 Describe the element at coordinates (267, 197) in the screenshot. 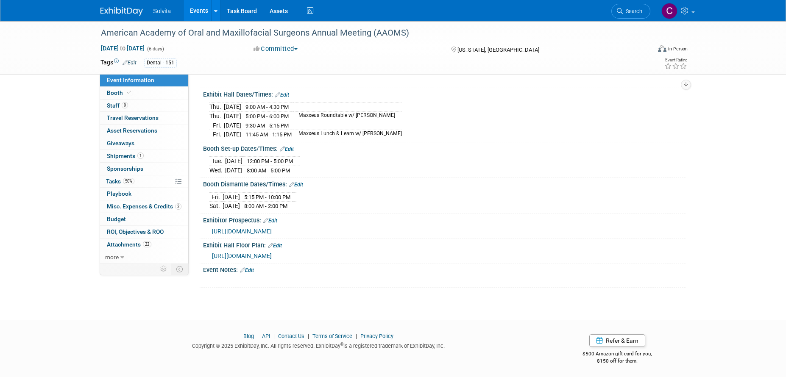

I see `span: 5:15 PM - 10:00 PM` at that location.